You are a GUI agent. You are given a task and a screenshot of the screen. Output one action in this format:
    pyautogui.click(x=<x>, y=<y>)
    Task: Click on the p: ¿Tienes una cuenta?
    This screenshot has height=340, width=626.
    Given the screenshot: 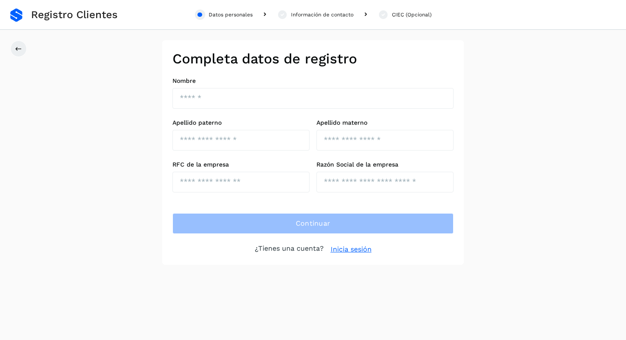 What is the action you would take?
    pyautogui.click(x=289, y=249)
    